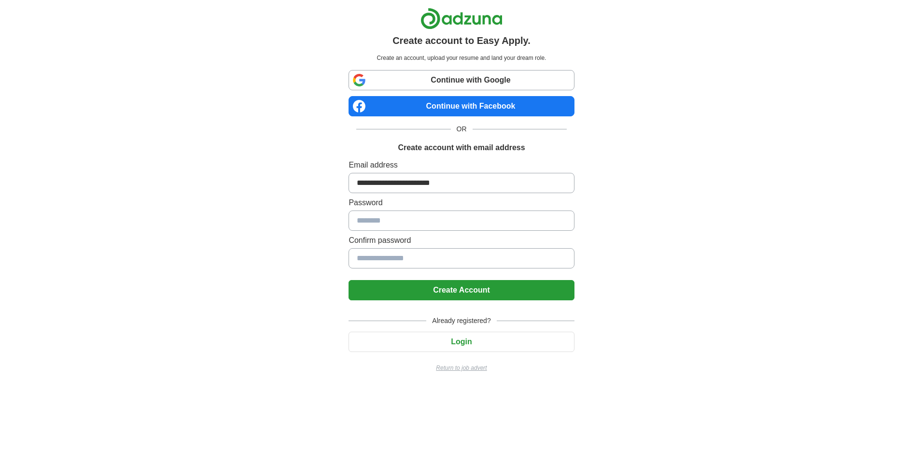 The width and height of the screenshot is (923, 450). What do you see at coordinates (461, 203) in the screenshot?
I see `label: Password` at bounding box center [461, 203].